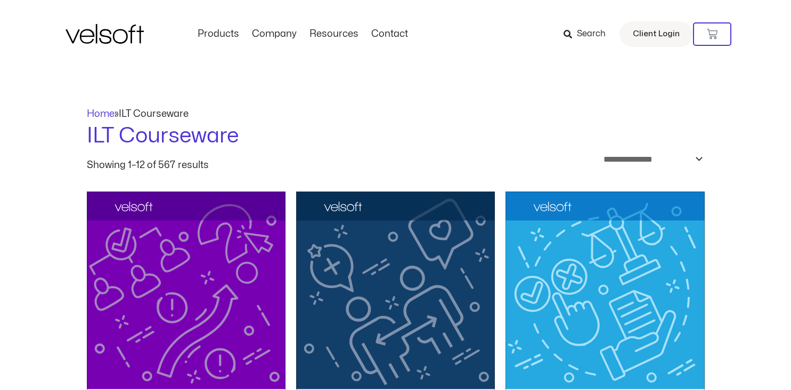 The image size is (791, 390). What do you see at coordinates (334, 34) in the screenshot?
I see `a: ResourcesMenu Toggle` at bounding box center [334, 34].